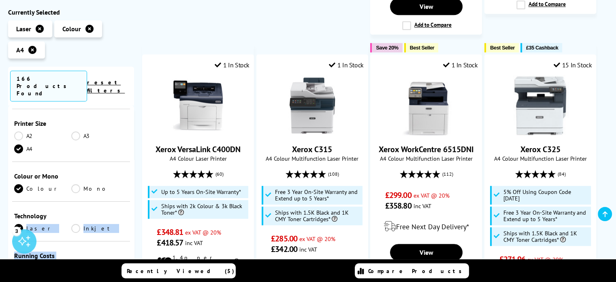 This screenshot has width=616, height=282. What do you see at coordinates (71, 123) in the screenshot?
I see `div: Printer Size` at bounding box center [71, 123].